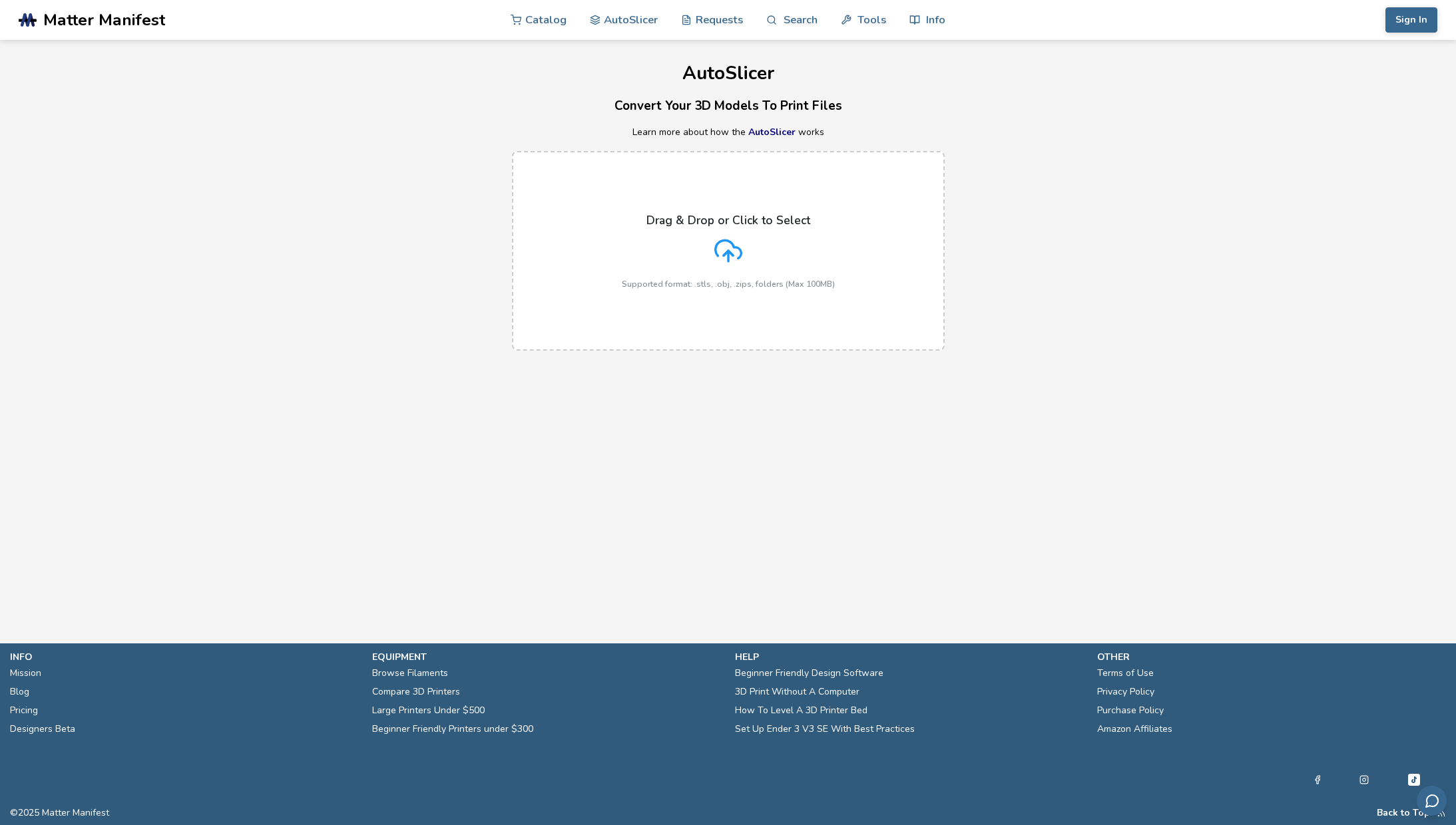  What do you see at coordinates (1130, 711) in the screenshot?
I see `a: Purchase Policy` at bounding box center [1130, 711].